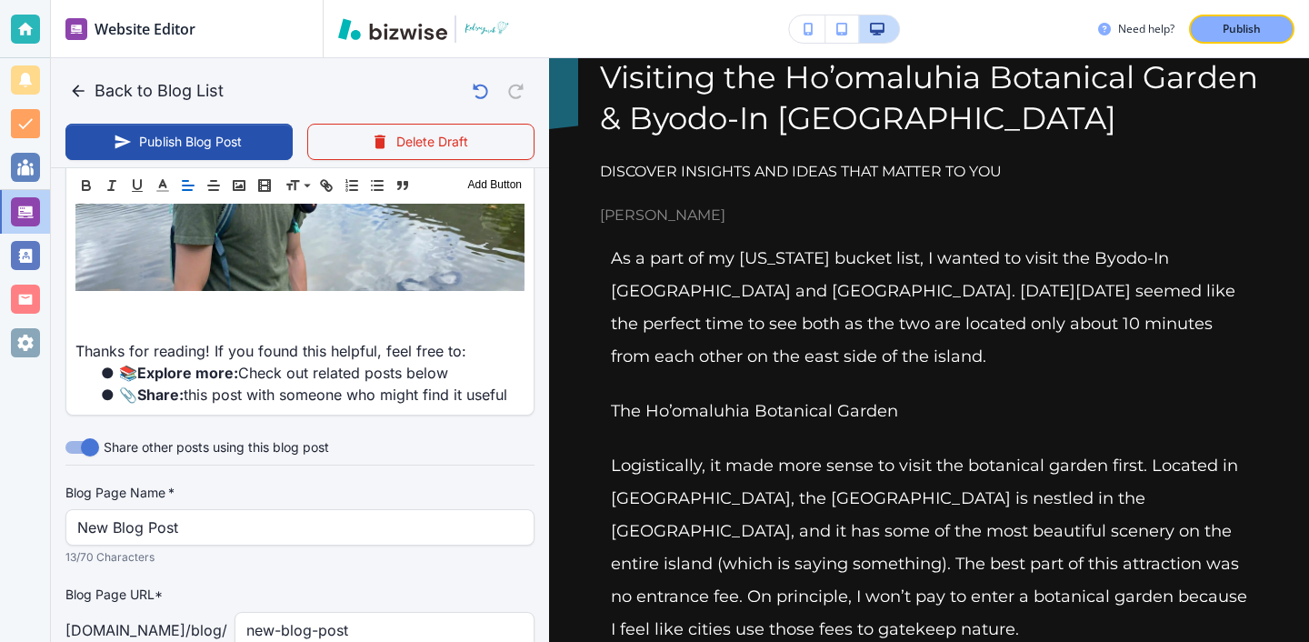 The width and height of the screenshot is (1309, 642). What do you see at coordinates (311, 395) in the screenshot?
I see `li: 📎 this post with someone who might find it useful` at bounding box center [311, 395].